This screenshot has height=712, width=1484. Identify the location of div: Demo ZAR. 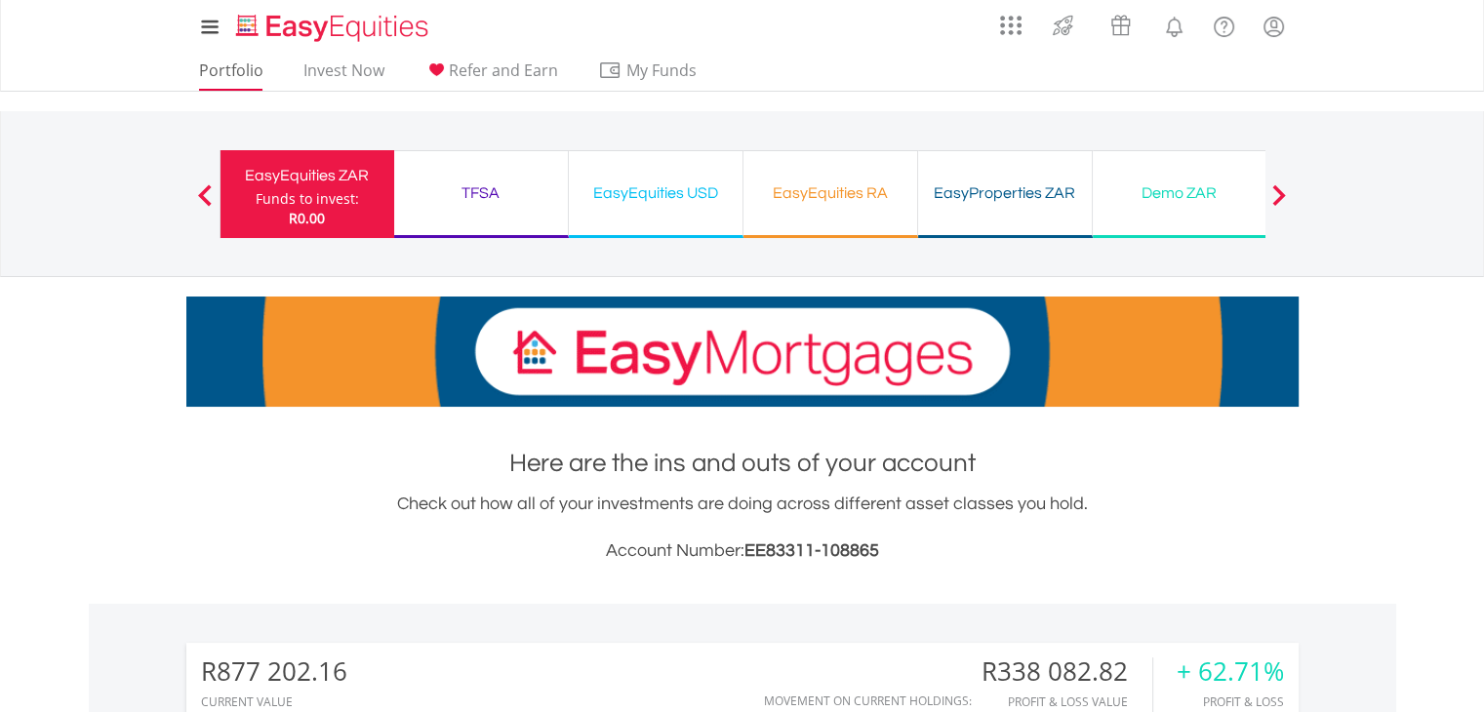
(1180, 193).